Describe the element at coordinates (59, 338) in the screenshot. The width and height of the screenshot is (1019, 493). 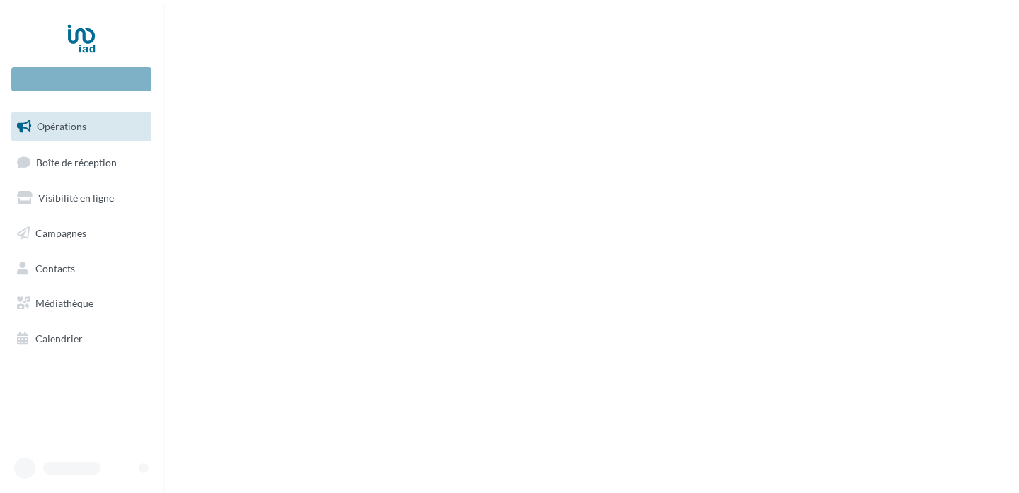
I see `span: Calendrier` at that location.